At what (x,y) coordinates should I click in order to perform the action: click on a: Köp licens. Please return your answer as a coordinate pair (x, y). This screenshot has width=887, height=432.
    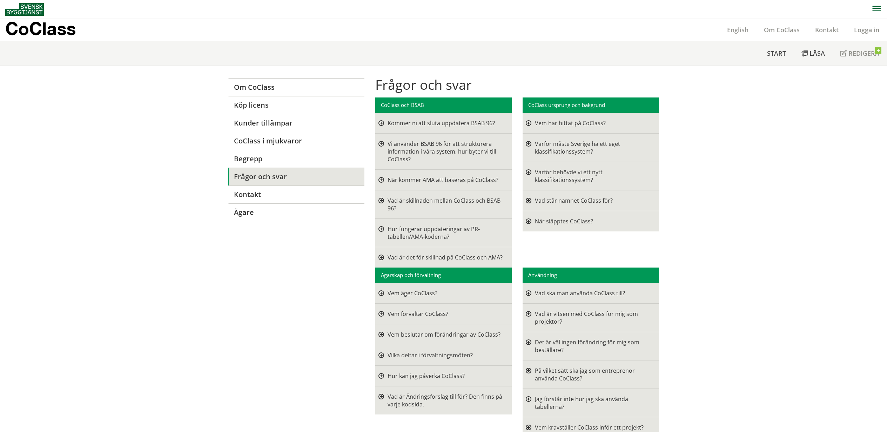
    Looking at the image, I should click on (296, 105).